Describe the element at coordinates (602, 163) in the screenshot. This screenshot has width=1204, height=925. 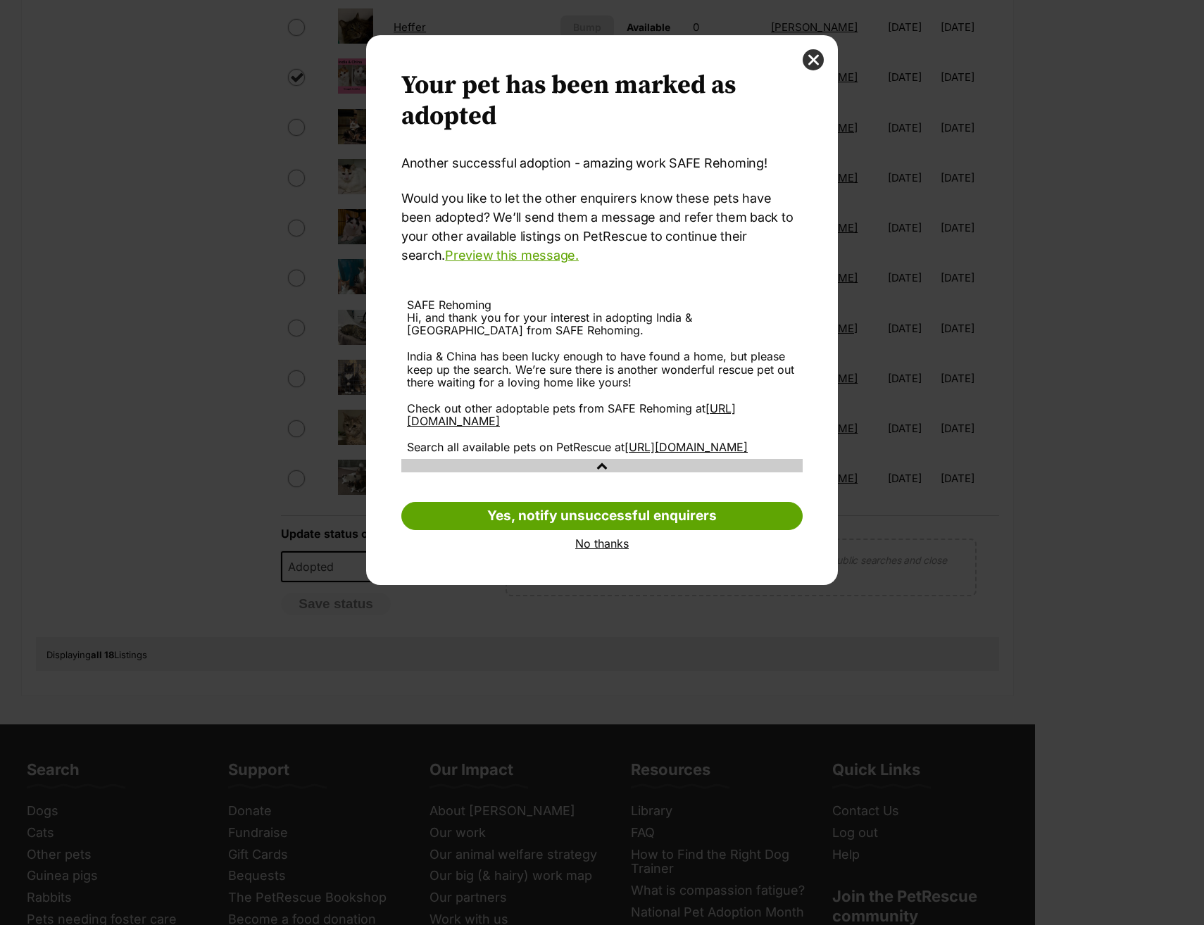
I see `p: Another successful adoption - amazing work SAFE Rehoming!` at that location.